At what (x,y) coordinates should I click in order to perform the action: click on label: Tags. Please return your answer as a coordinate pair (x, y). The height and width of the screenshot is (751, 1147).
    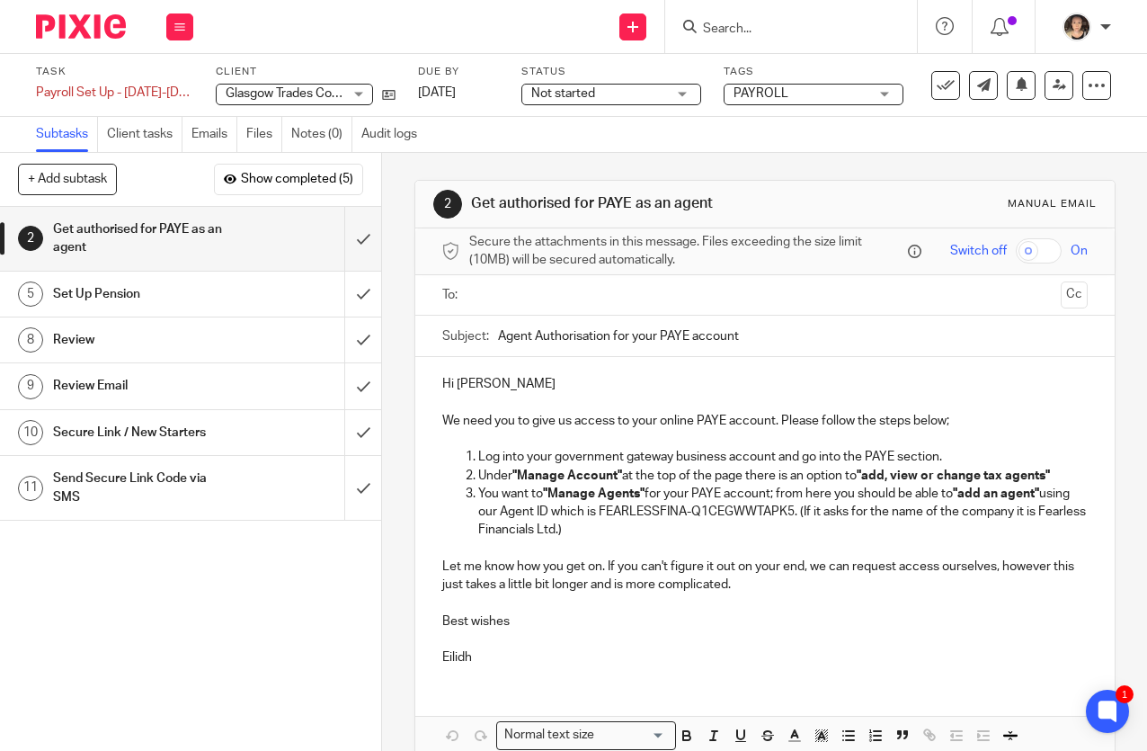
    Looking at the image, I should click on (814, 72).